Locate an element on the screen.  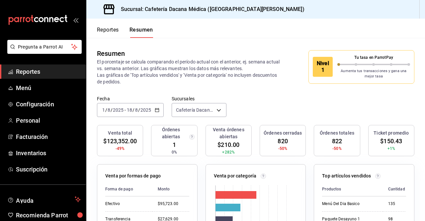
span: Recomienda Parrot is located at coordinates (48, 215).